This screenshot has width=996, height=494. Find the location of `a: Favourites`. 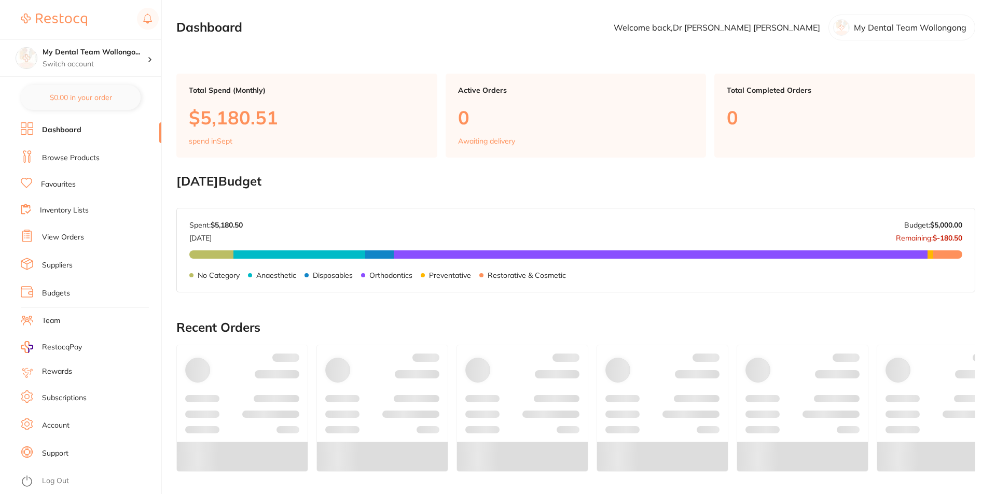

a: Favourites is located at coordinates (58, 185).